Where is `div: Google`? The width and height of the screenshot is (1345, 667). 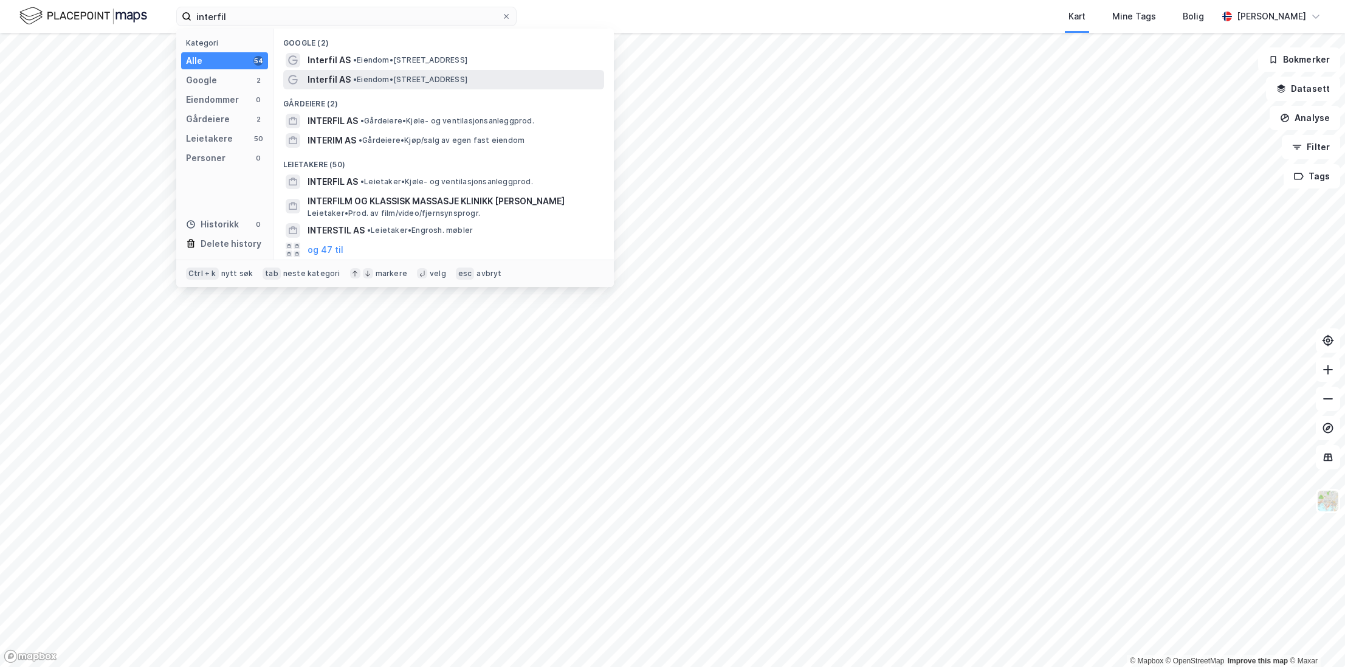 div: Google is located at coordinates (201, 80).